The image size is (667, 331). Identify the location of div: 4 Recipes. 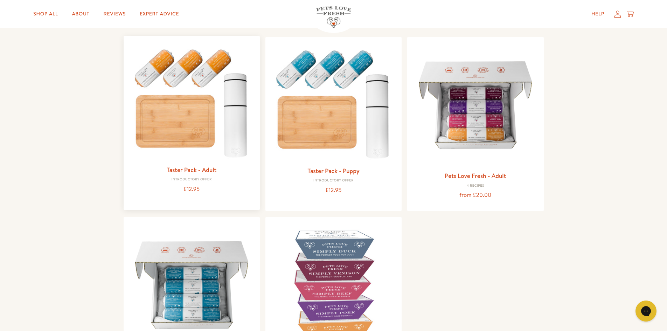
(475, 186).